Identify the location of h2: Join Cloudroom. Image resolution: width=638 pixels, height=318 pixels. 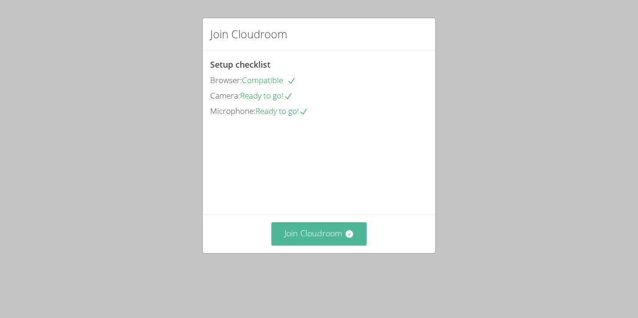
(248, 34).